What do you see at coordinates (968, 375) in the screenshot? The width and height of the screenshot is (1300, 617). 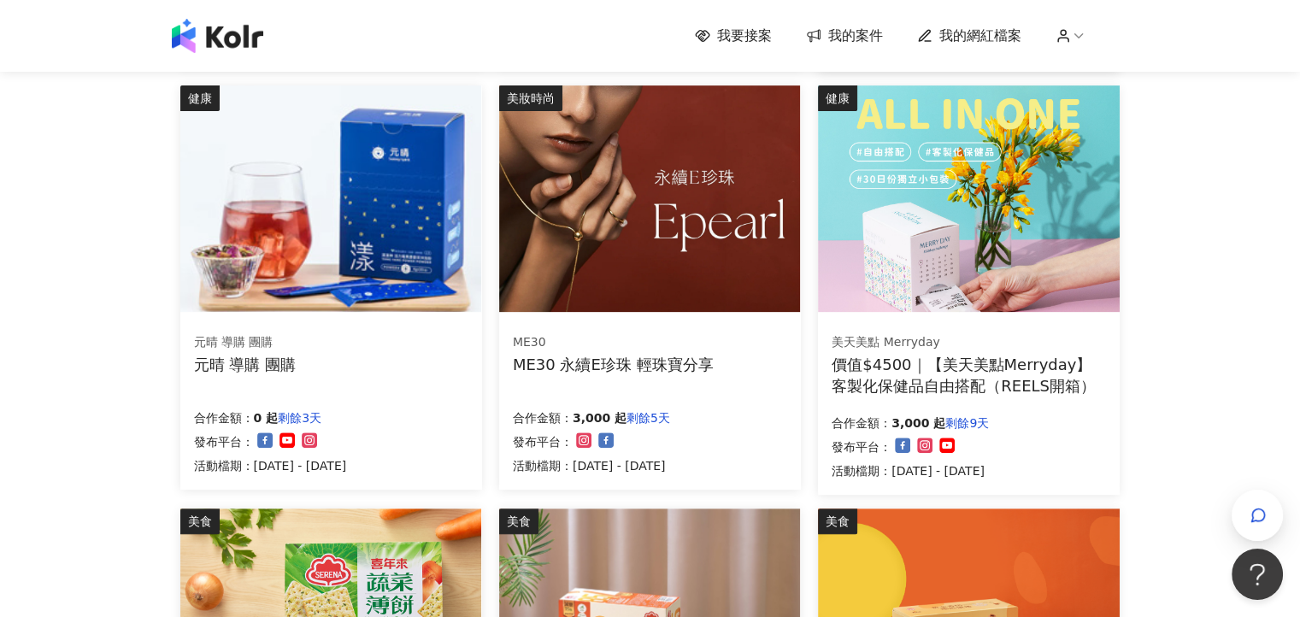 I see `div: 價值$4500｜【美天美點Merryday】客製化保健品自由搭配（REELS開箱）` at bounding box center [968, 375].